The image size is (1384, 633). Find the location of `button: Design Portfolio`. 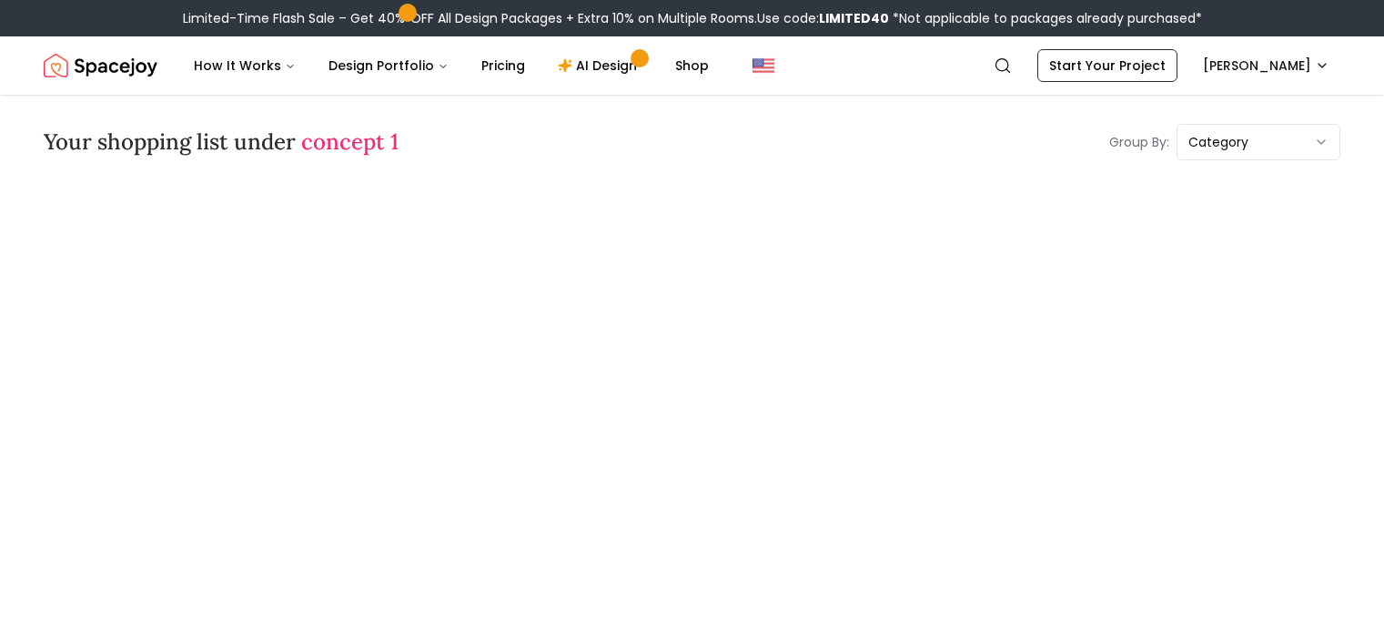

button: Design Portfolio is located at coordinates (389, 66).